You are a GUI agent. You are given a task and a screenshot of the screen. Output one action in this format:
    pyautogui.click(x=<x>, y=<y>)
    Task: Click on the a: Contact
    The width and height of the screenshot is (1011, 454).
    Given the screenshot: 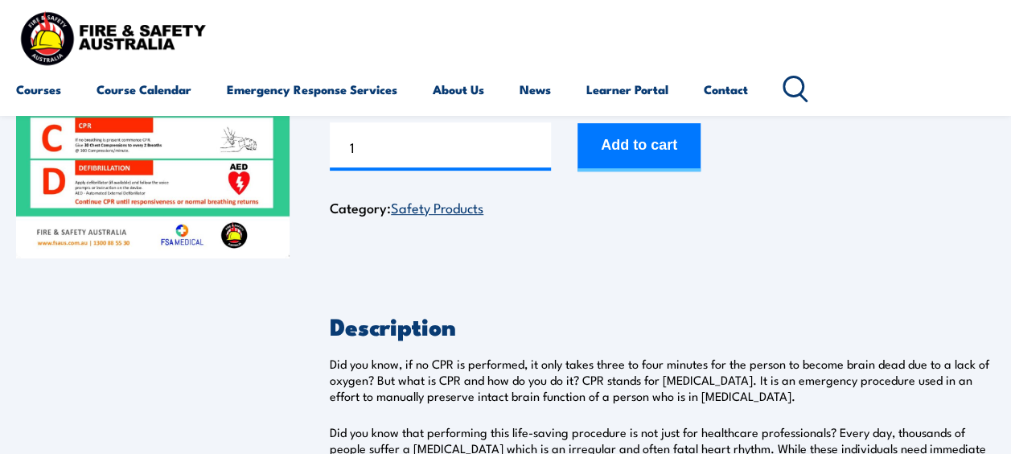 What is the action you would take?
    pyautogui.click(x=726, y=89)
    